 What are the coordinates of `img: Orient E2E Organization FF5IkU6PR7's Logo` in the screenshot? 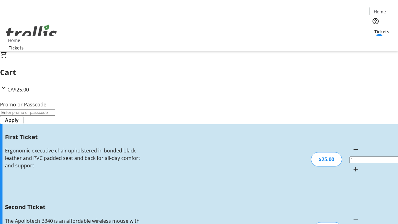 It's located at (31, 33).